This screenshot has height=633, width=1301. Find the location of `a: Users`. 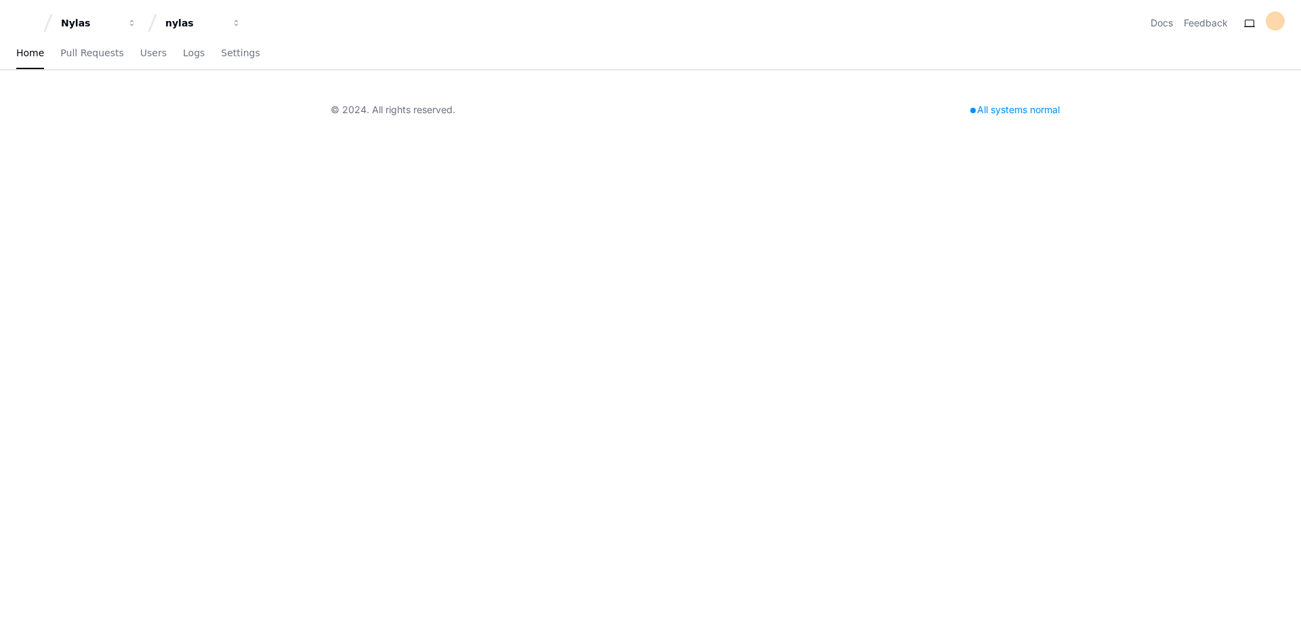

a: Users is located at coordinates (153, 54).